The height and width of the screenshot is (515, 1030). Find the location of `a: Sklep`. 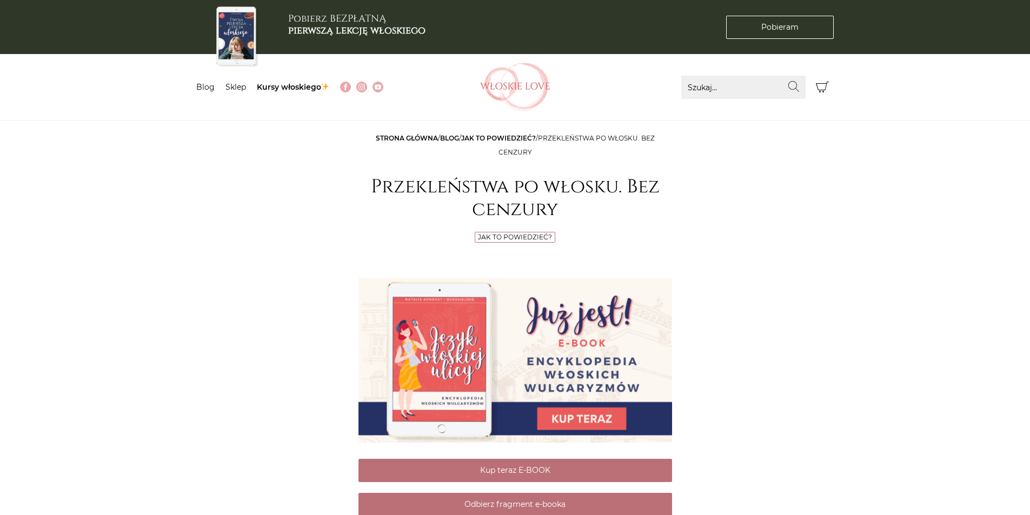

a: Sklep is located at coordinates (236, 87).